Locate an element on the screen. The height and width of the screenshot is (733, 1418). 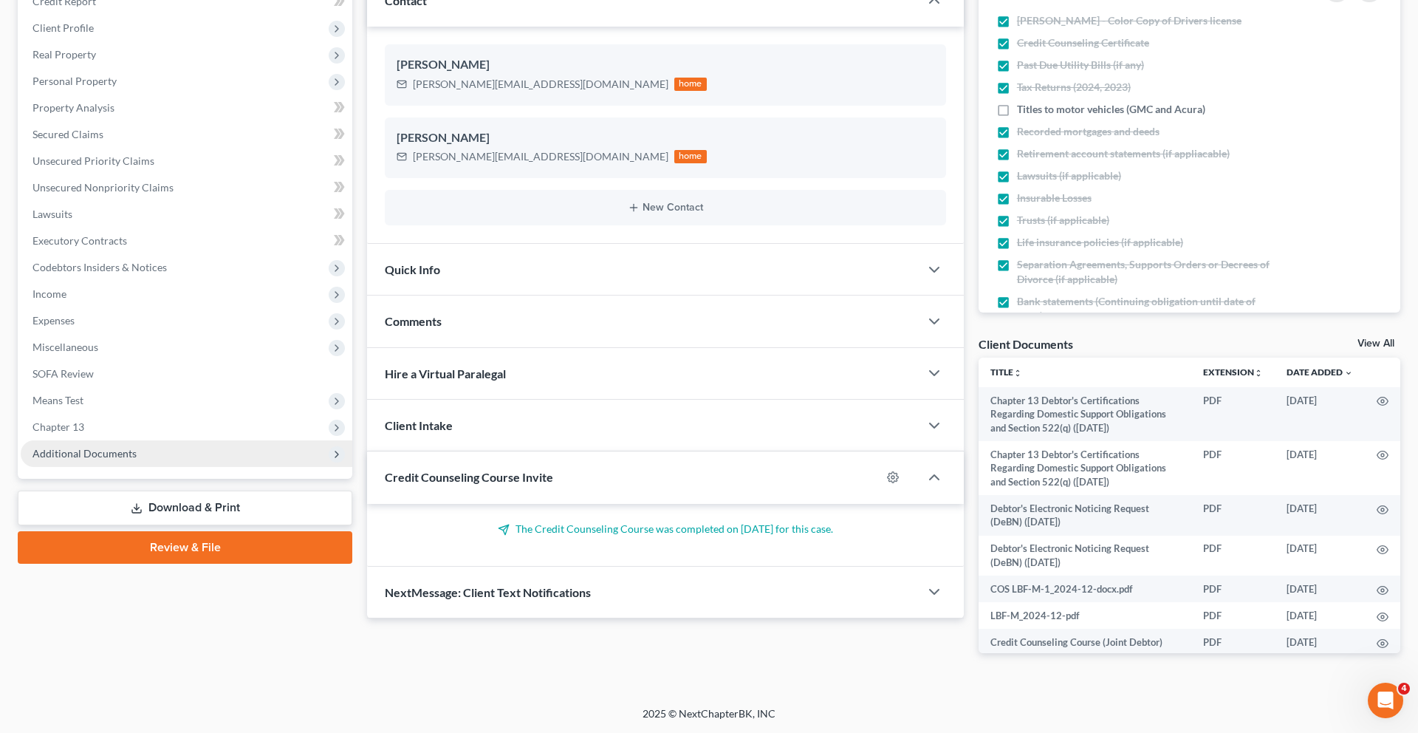
span: Miscellaneous is located at coordinates (65, 346).